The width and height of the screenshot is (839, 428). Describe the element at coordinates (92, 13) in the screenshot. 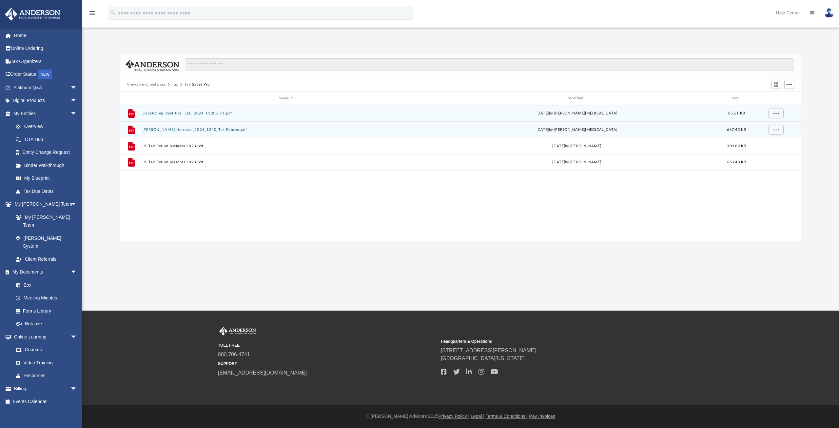

I see `i: menu` at that location.